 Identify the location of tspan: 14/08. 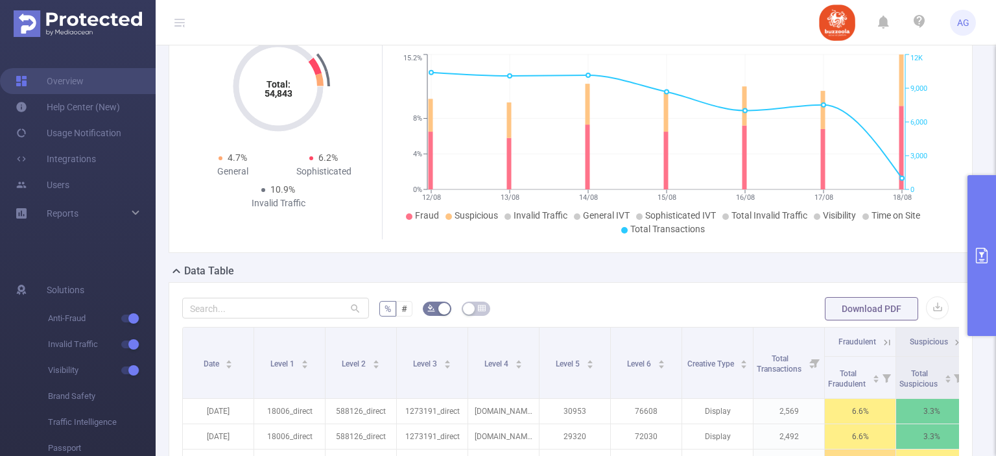
(587, 197).